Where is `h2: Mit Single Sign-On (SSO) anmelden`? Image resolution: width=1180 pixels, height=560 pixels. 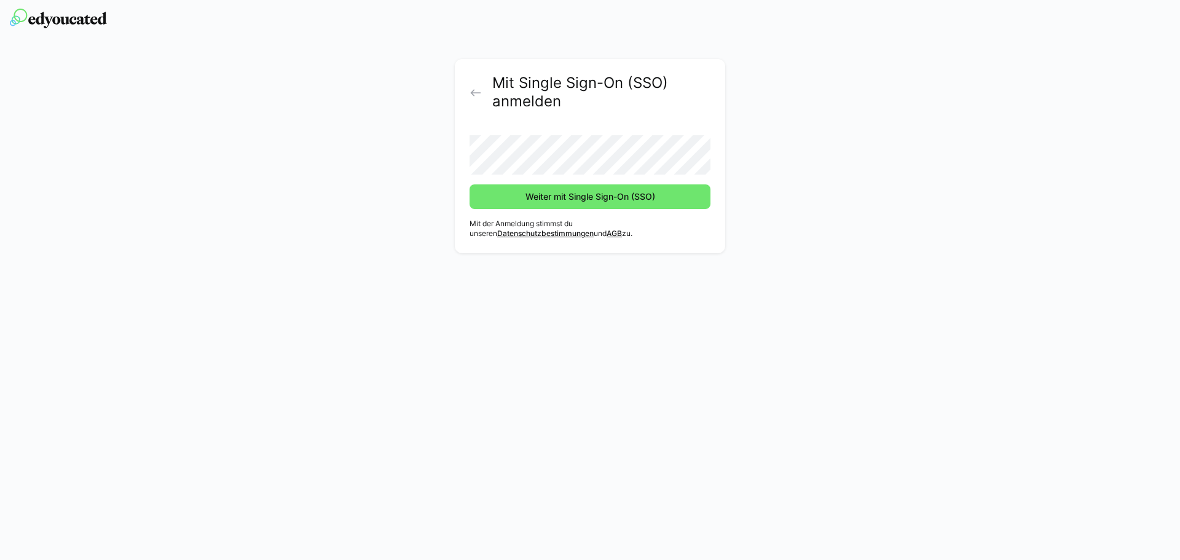 h2: Mit Single Sign-On (SSO) anmelden is located at coordinates (601, 92).